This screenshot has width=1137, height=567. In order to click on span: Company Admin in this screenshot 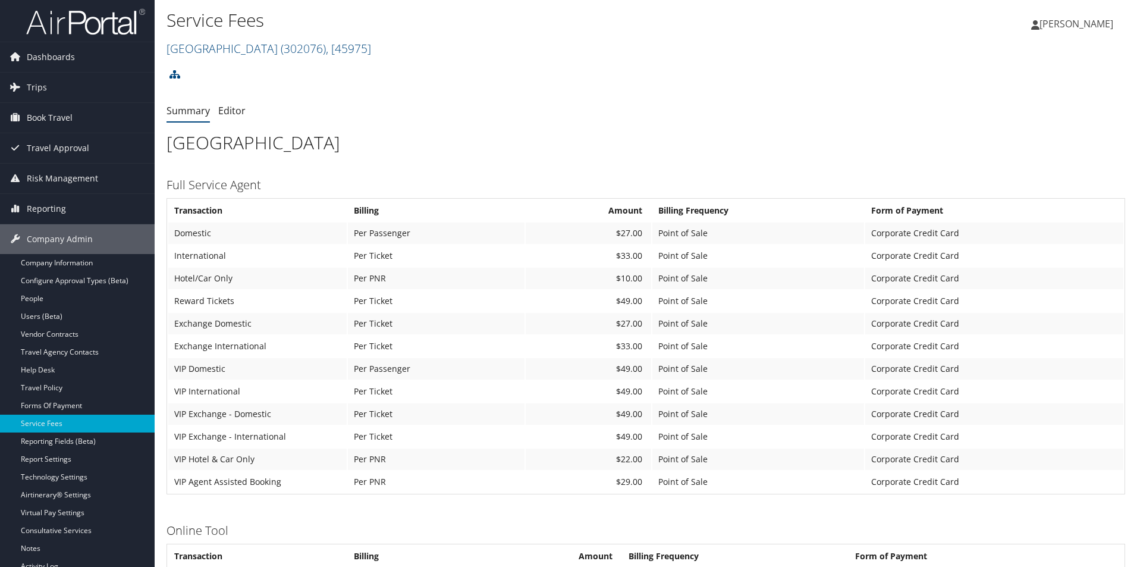, I will do `click(59, 239)`.